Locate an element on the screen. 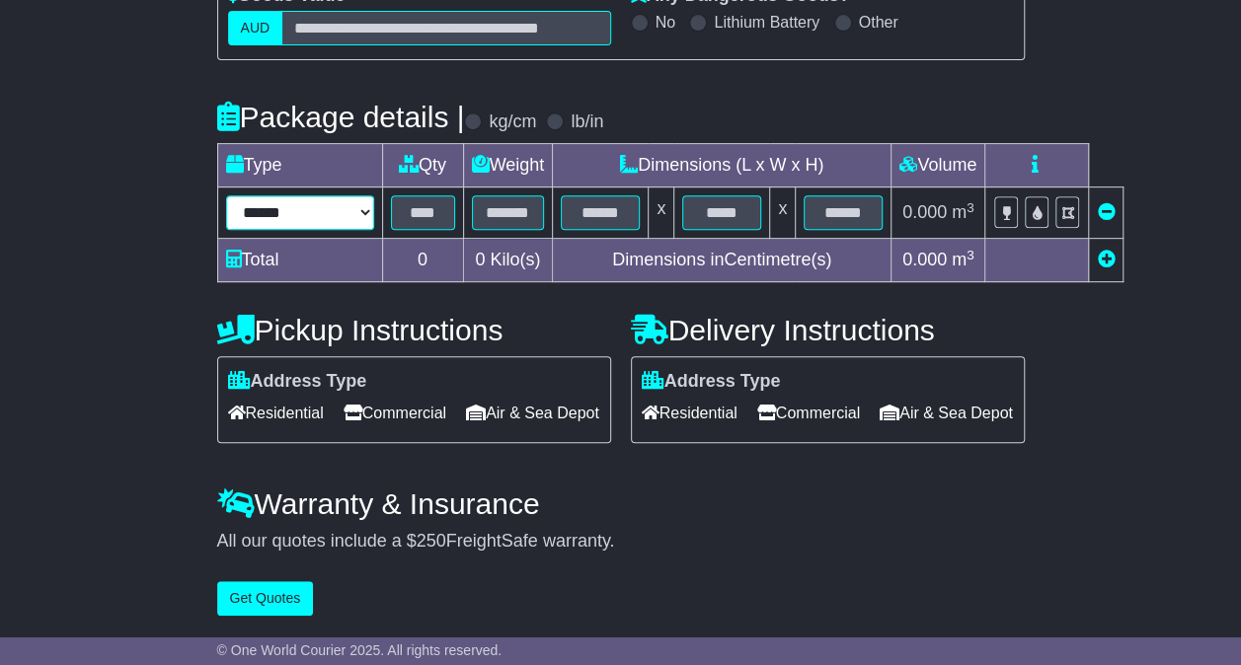 This screenshot has height=665, width=1241. td: Dimensions in Centimetre(s) is located at coordinates (722, 261).